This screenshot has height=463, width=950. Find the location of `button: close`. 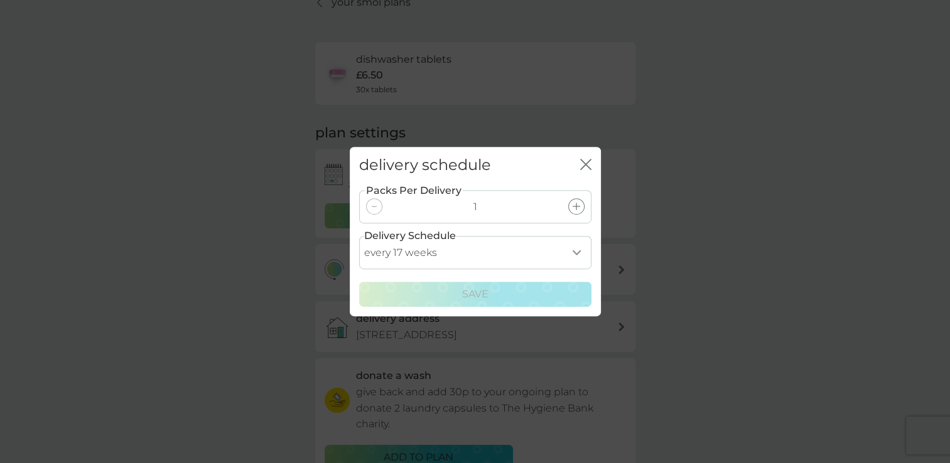

button: close is located at coordinates (586, 165).